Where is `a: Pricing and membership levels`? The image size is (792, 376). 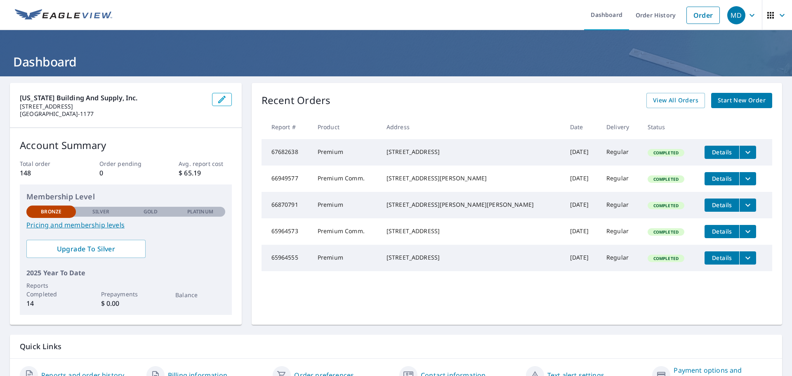 a: Pricing and membership levels is located at coordinates (126, 225).